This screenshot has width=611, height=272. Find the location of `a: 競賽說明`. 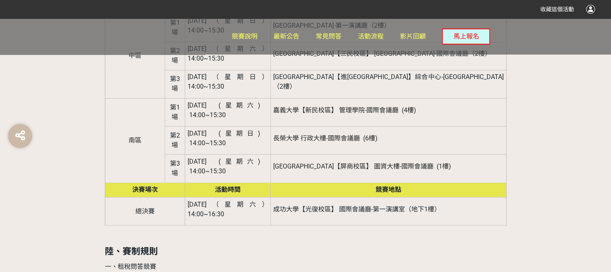

a: 競賽說明 is located at coordinates (245, 37).